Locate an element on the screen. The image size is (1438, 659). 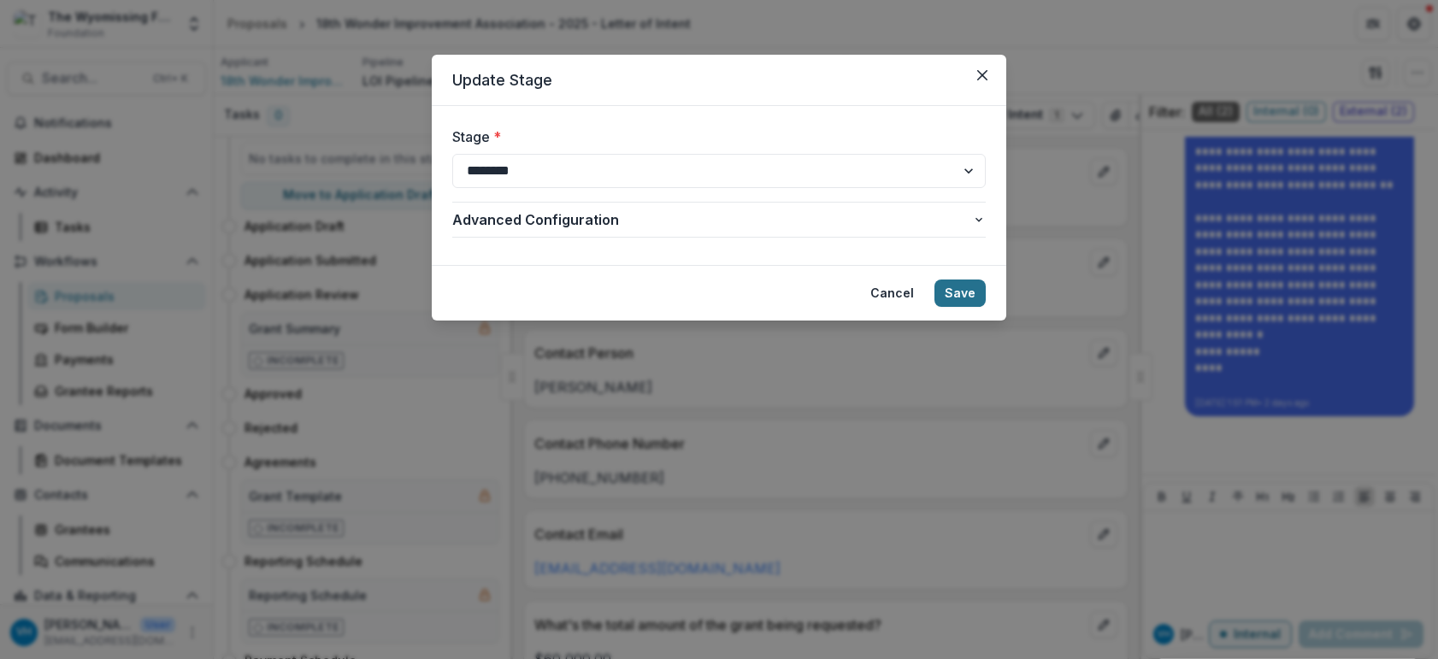
label: Stage is located at coordinates (714, 137).